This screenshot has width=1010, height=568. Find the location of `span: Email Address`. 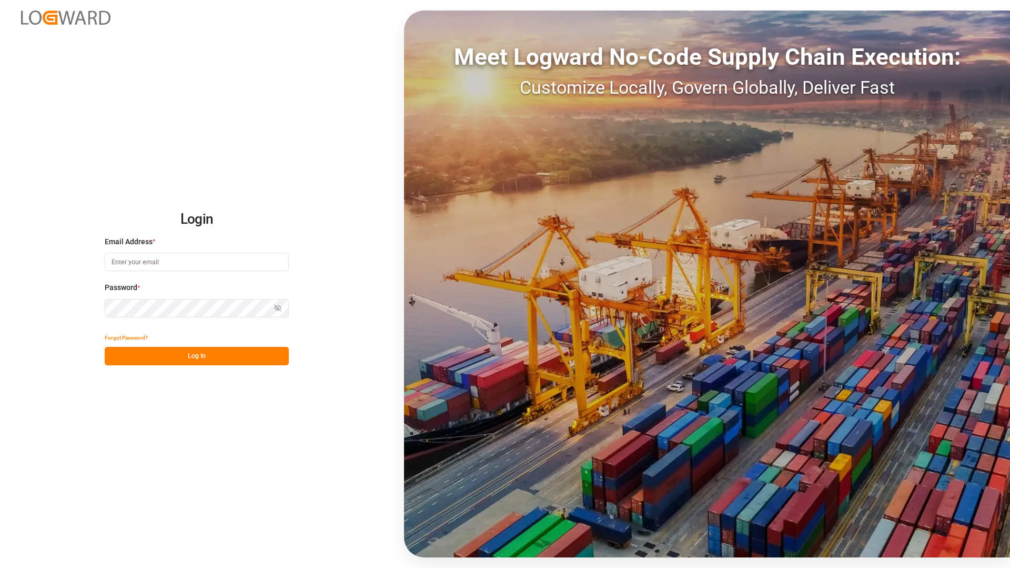

span: Email Address is located at coordinates (128, 241).